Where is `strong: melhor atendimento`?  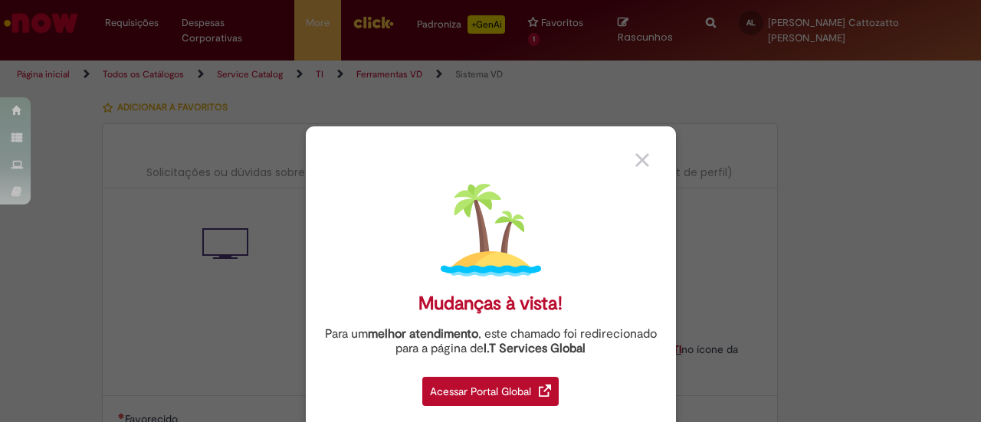
strong: melhor atendimento is located at coordinates (423, 334).